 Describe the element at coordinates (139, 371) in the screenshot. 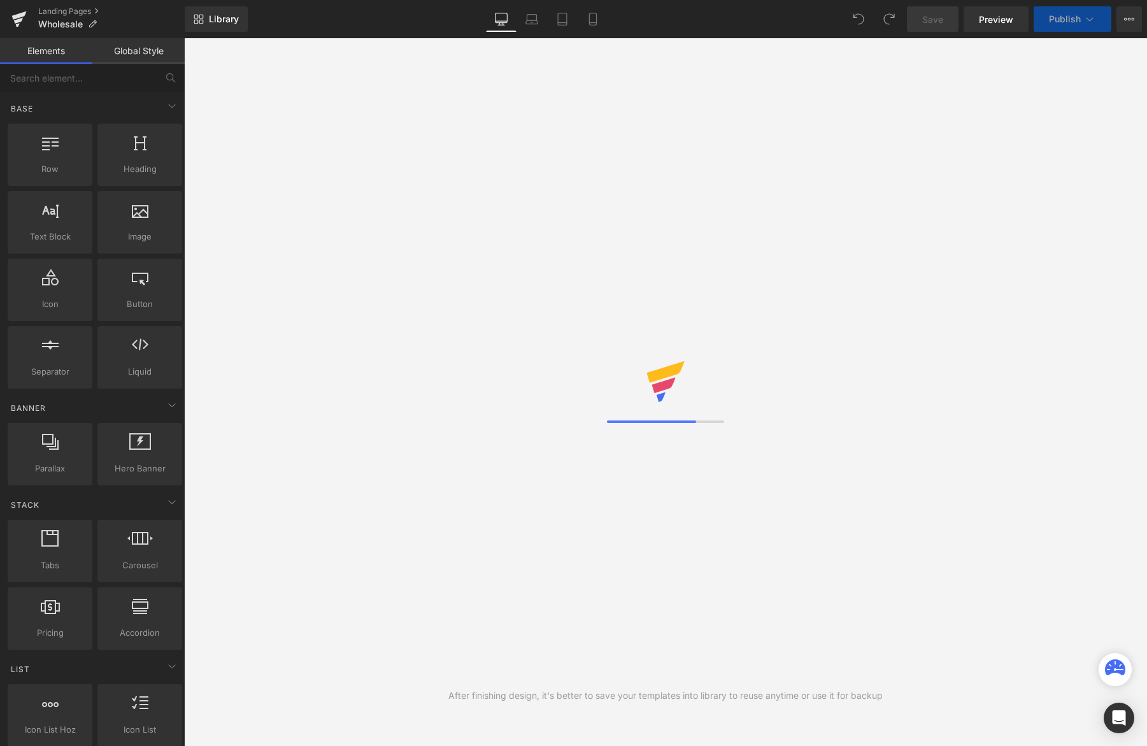

I see `span: Liquid` at that location.